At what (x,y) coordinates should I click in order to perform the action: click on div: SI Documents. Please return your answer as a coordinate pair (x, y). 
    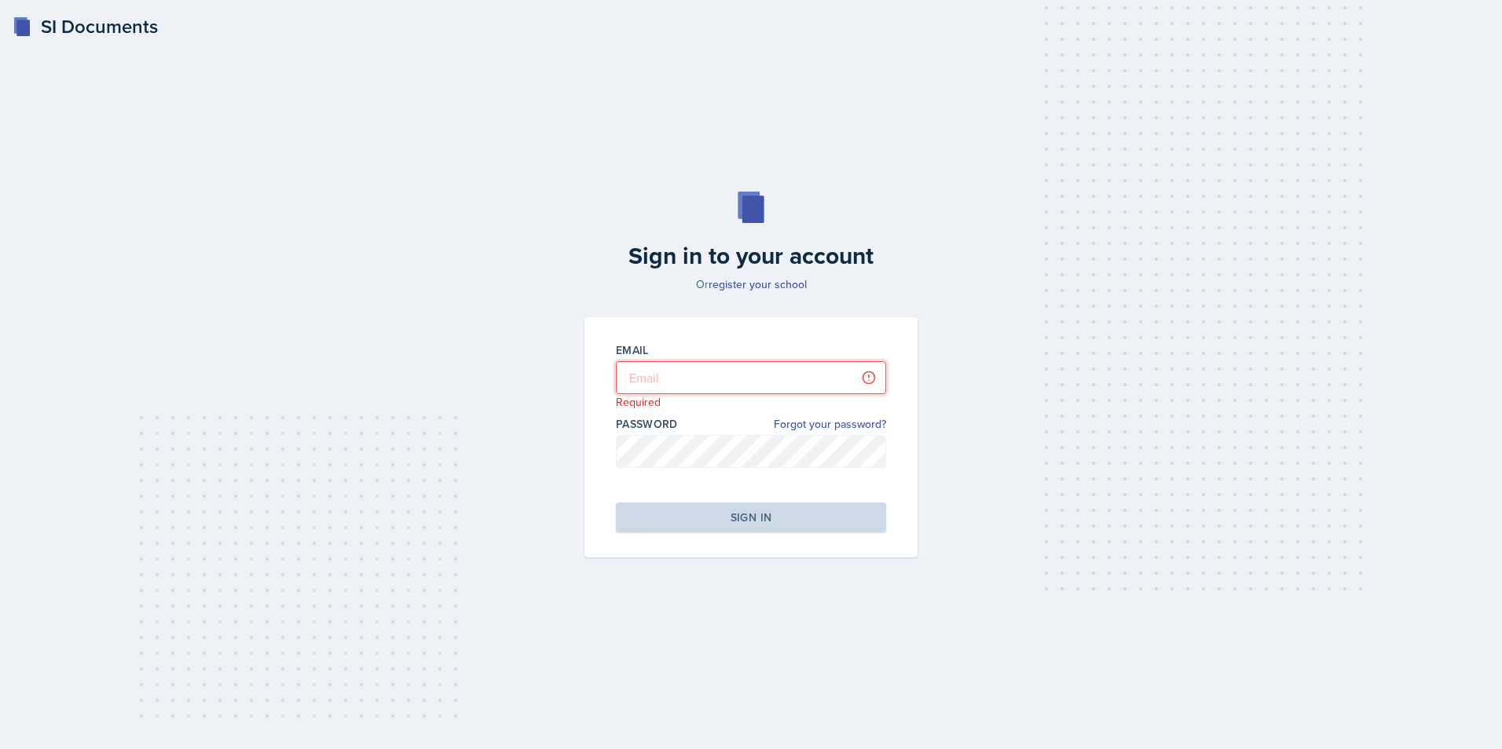
    Looking at the image, I should click on (85, 27).